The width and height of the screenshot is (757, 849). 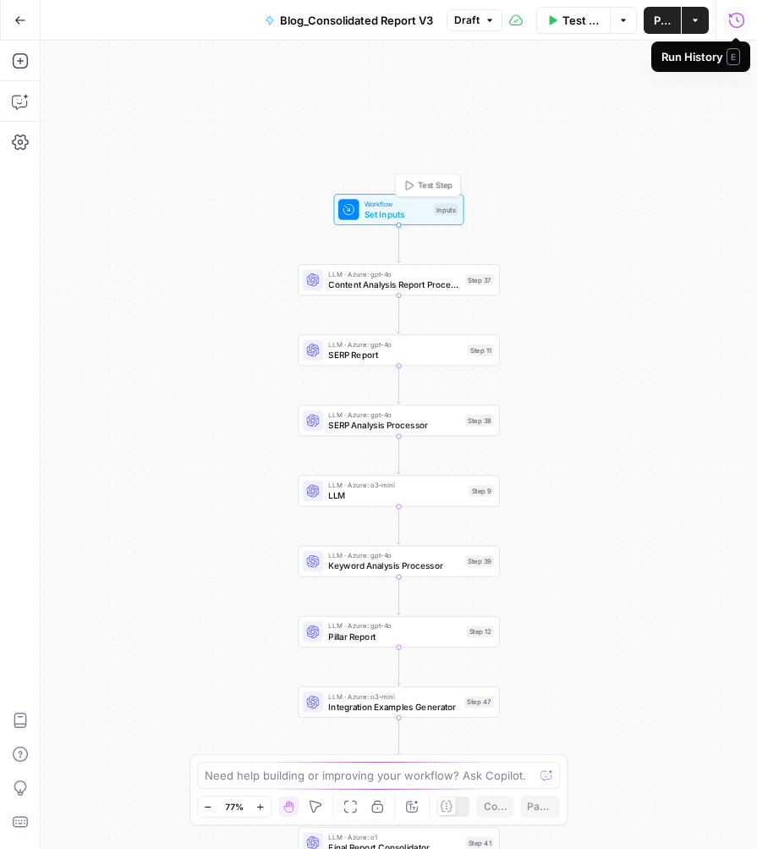 I want to click on span: LLM, so click(x=396, y=495).